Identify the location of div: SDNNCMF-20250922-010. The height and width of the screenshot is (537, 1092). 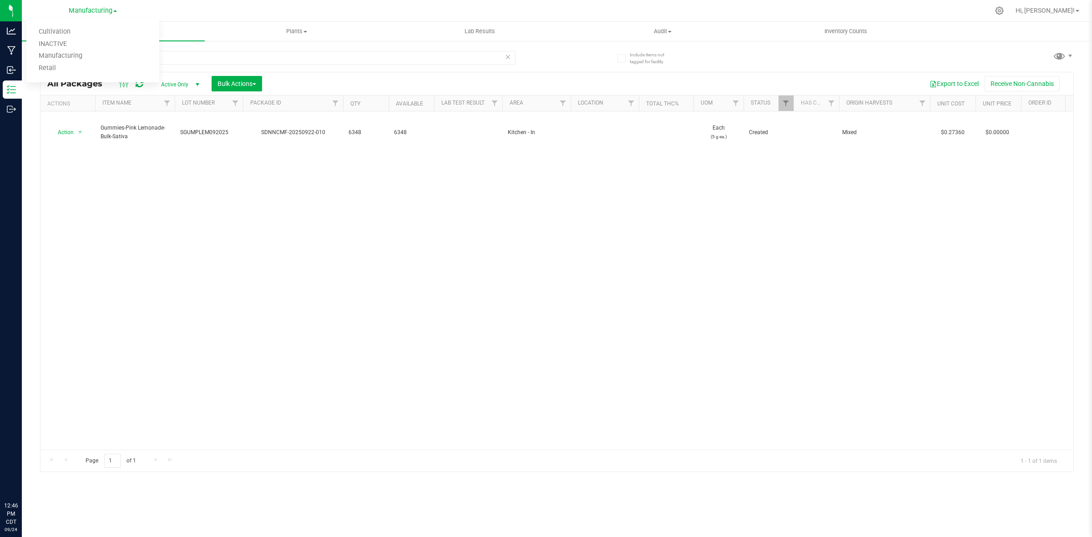
(293, 132).